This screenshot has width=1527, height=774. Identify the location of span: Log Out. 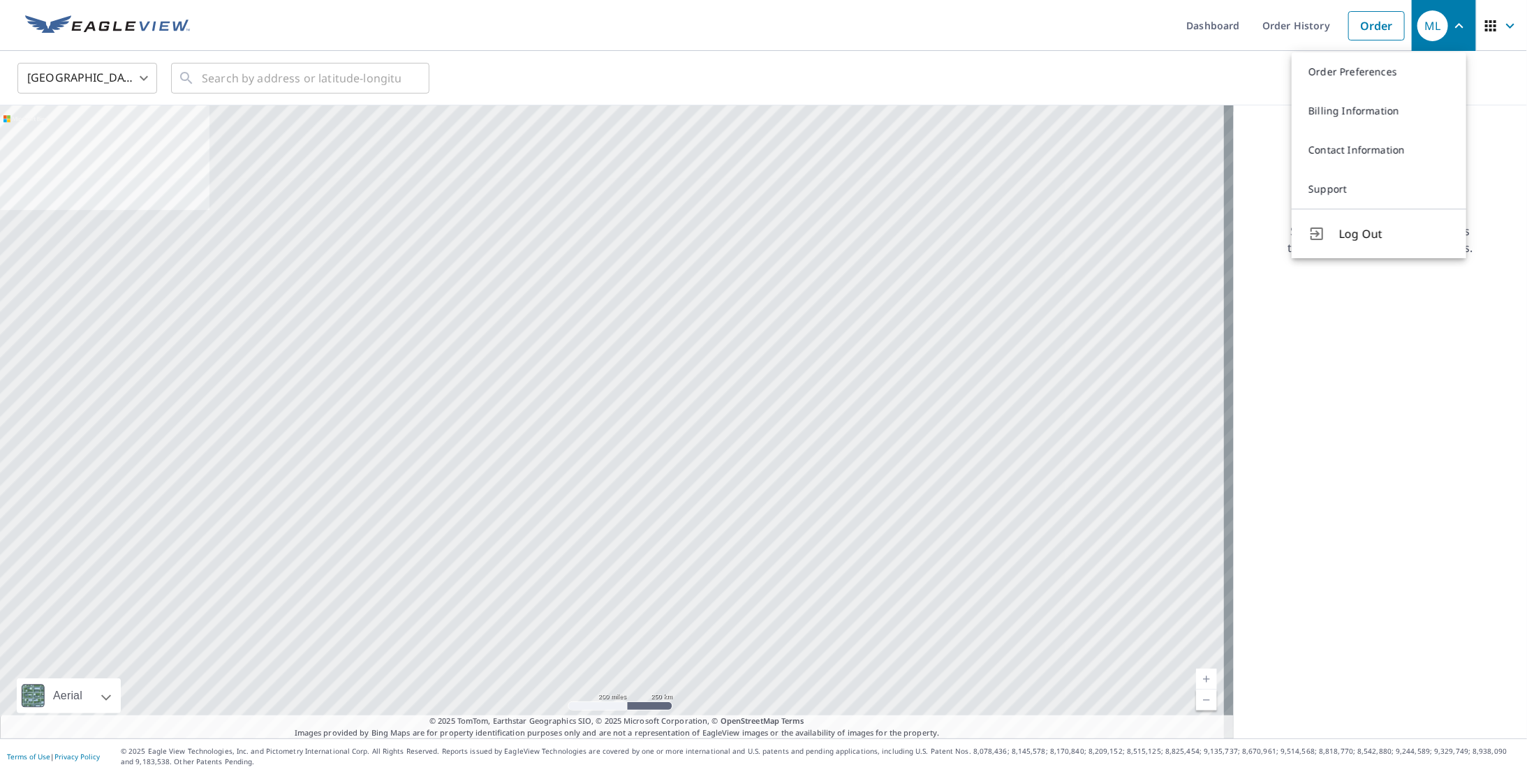
(1395, 234).